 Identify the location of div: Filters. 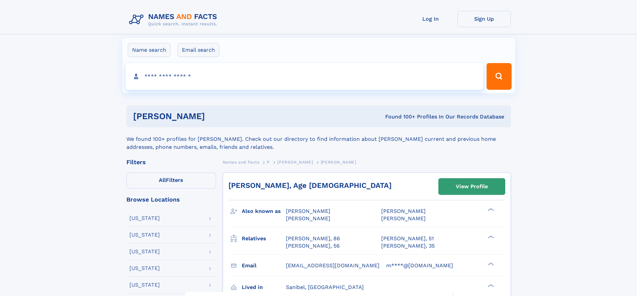
(171, 162).